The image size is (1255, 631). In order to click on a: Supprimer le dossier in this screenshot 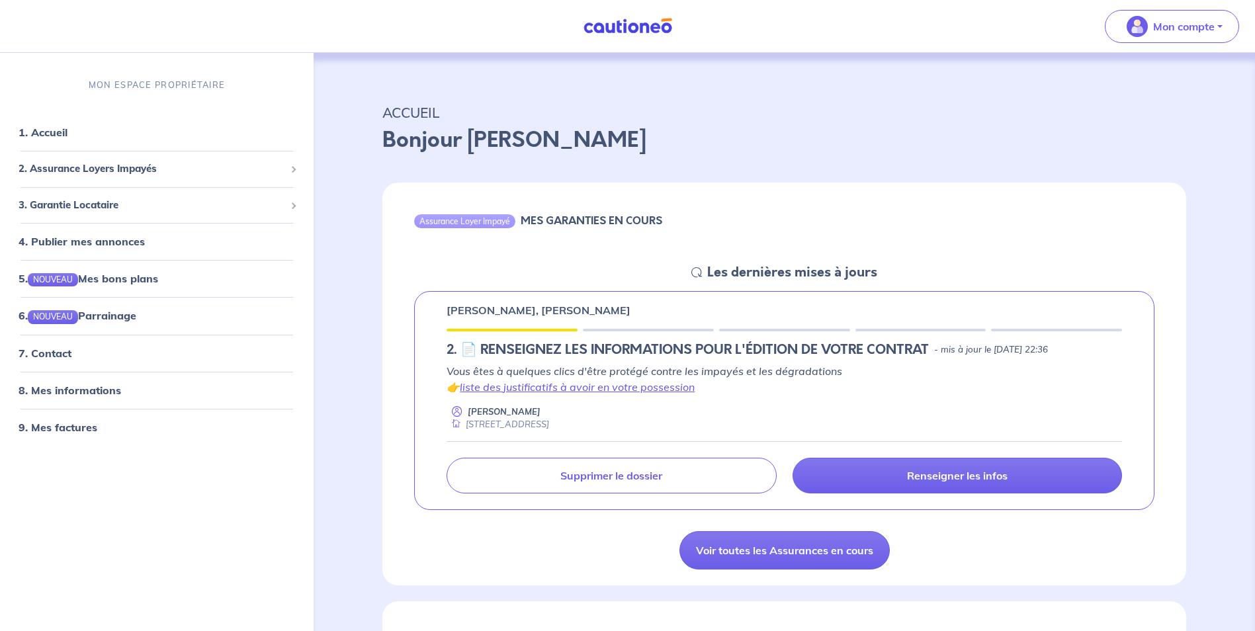, I will do `click(611, 476)`.